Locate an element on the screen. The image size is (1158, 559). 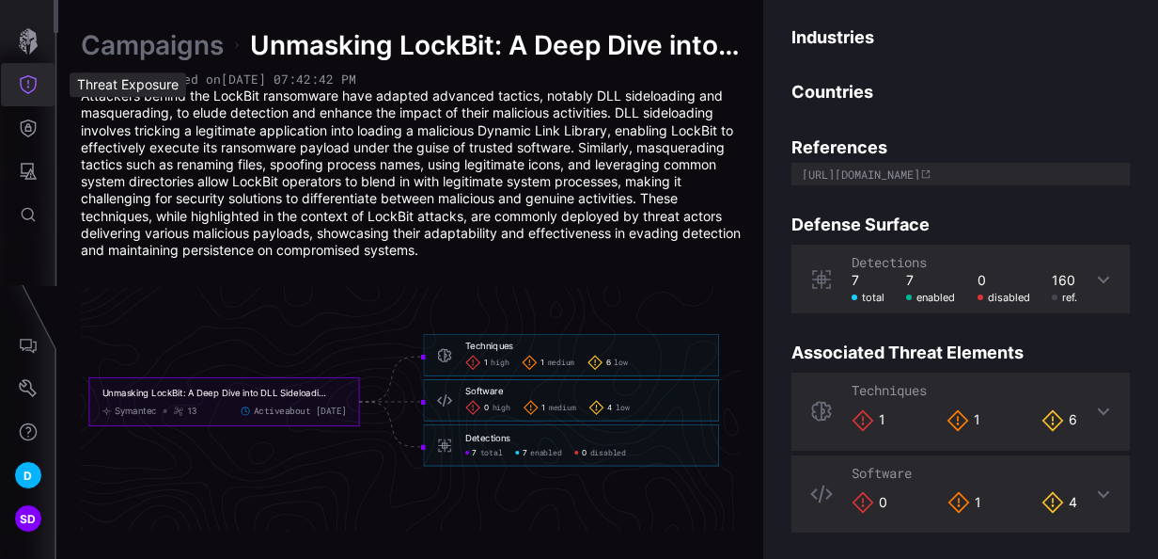
span: Detections is located at coordinates (889, 261).